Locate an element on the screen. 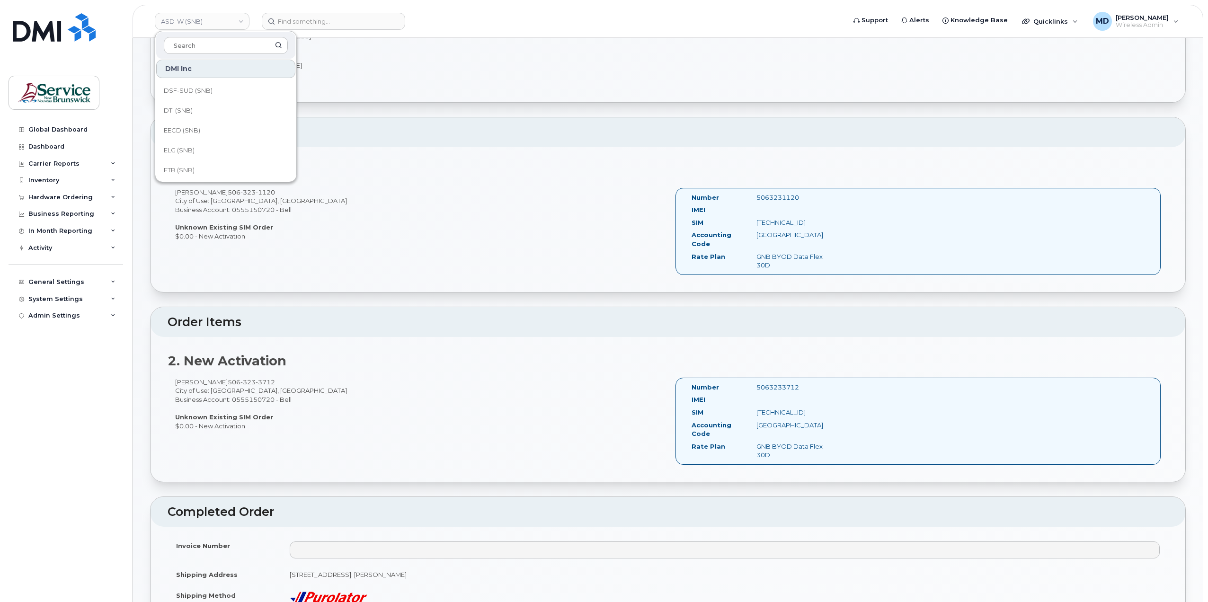 The image size is (1208, 602). span: 3712 is located at coordinates (265, 382).